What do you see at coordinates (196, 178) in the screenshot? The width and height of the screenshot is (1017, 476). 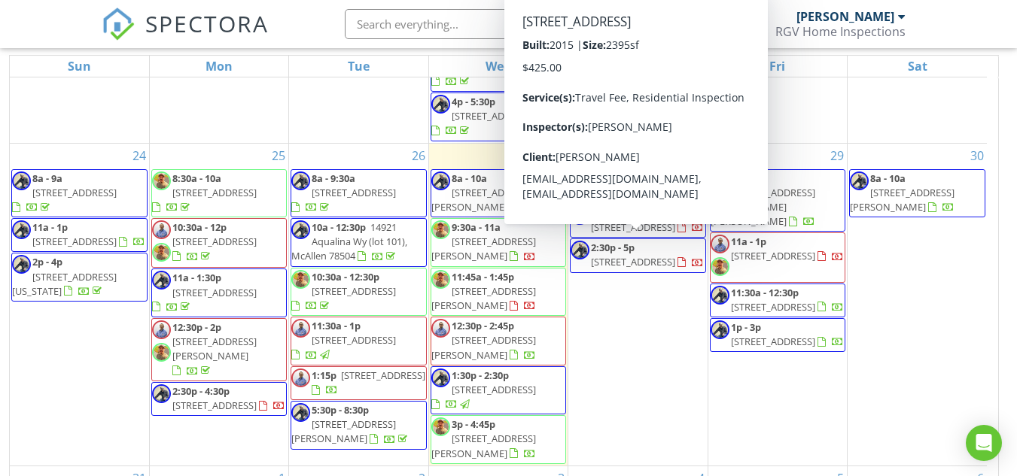 I see `span: 8:30a - 10a` at bounding box center [196, 178].